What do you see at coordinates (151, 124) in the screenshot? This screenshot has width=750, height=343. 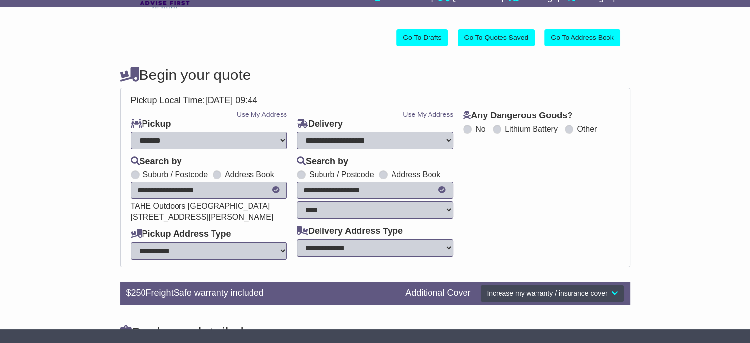 I see `label: Pickup` at bounding box center [151, 124].